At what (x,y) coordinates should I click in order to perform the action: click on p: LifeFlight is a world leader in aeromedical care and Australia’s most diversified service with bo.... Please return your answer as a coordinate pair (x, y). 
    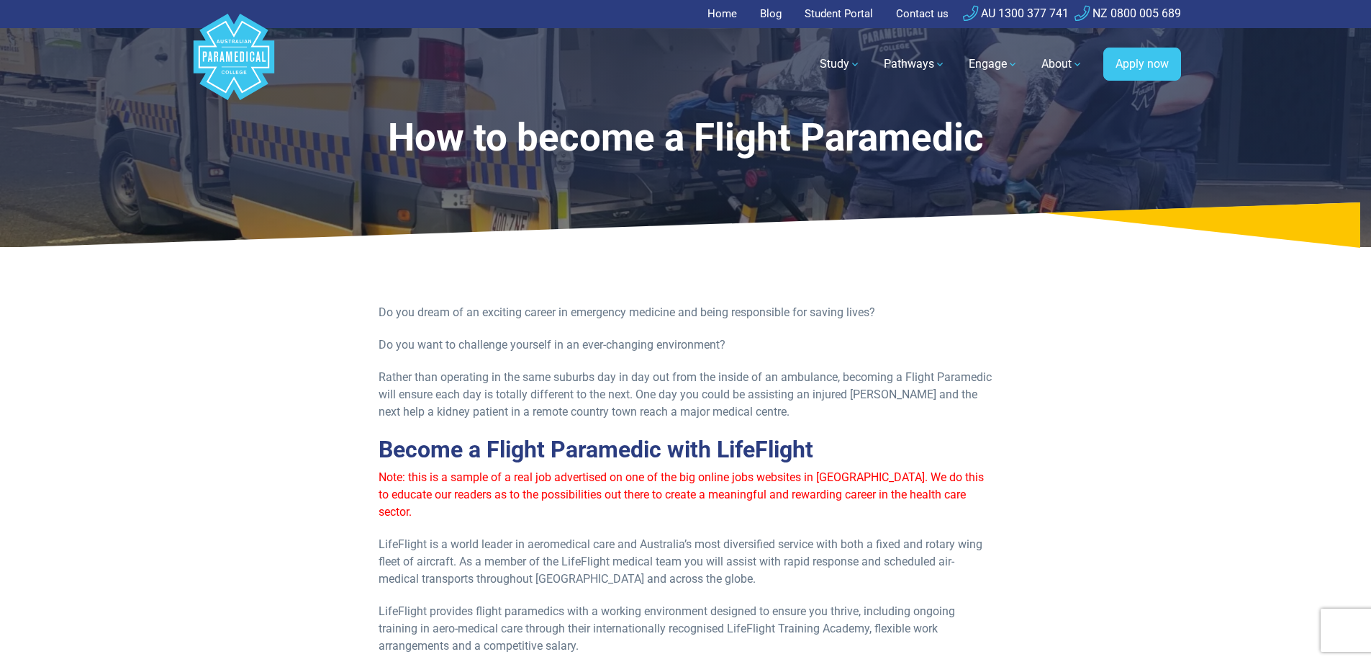
    Looking at the image, I should click on (685, 562).